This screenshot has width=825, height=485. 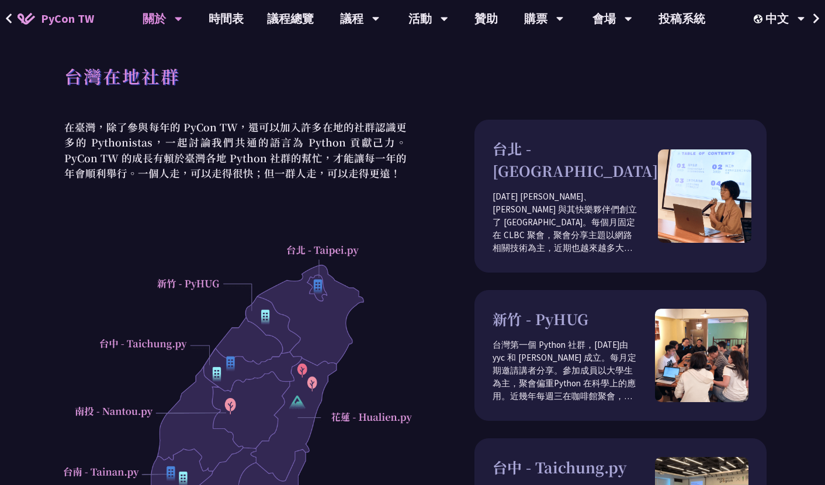 I want to click on img: Home icon of PyCon TW 2025, so click(x=26, y=19).